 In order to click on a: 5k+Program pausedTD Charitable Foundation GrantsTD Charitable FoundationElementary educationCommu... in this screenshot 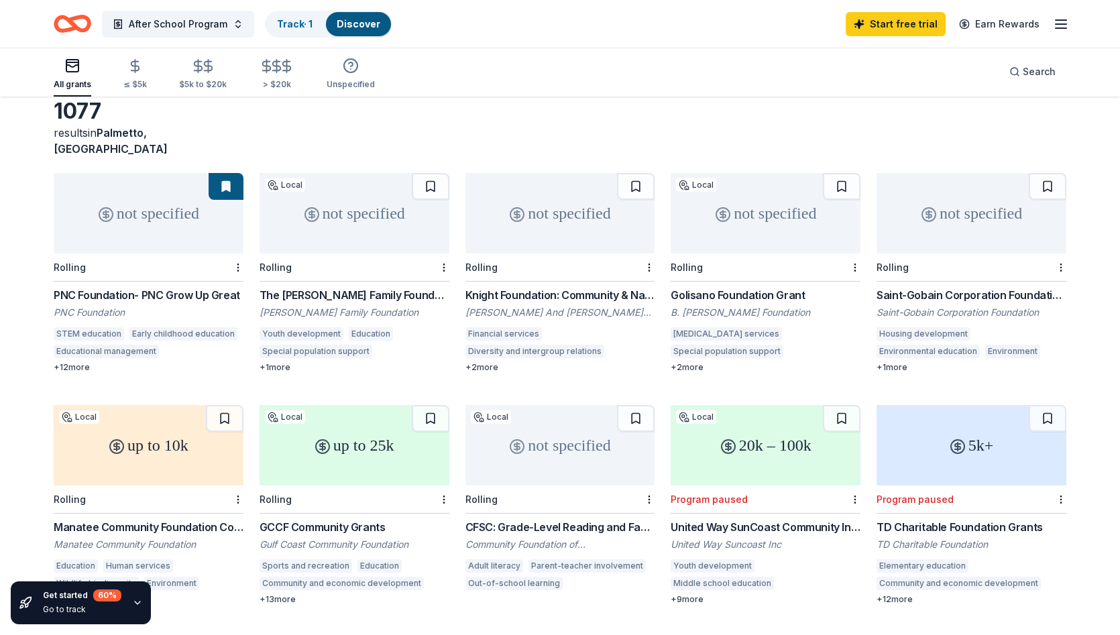, I will do `click(971, 505)`.